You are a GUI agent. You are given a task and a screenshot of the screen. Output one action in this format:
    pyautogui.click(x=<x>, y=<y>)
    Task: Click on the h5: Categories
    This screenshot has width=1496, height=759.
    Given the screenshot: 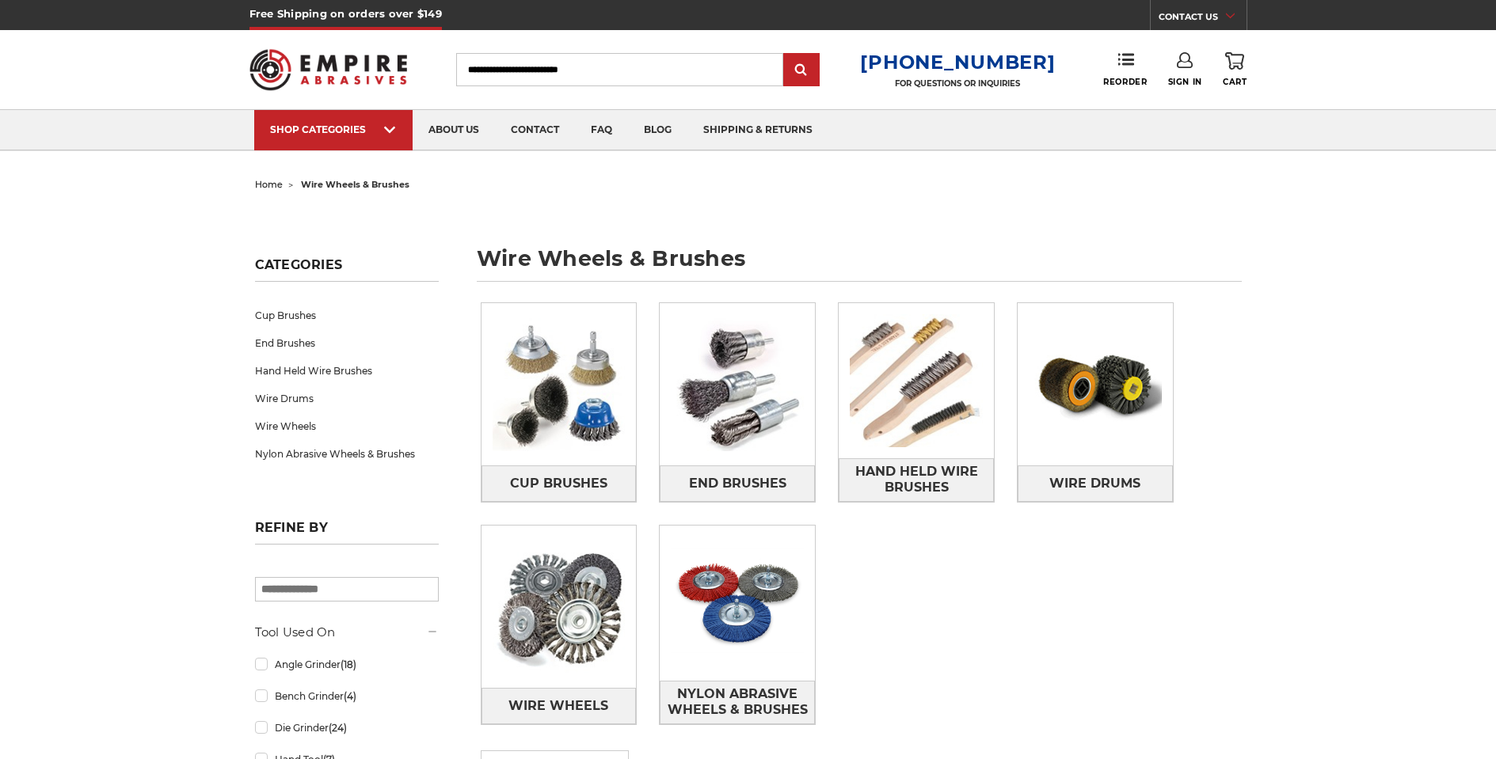 What is the action you would take?
    pyautogui.click(x=347, y=269)
    